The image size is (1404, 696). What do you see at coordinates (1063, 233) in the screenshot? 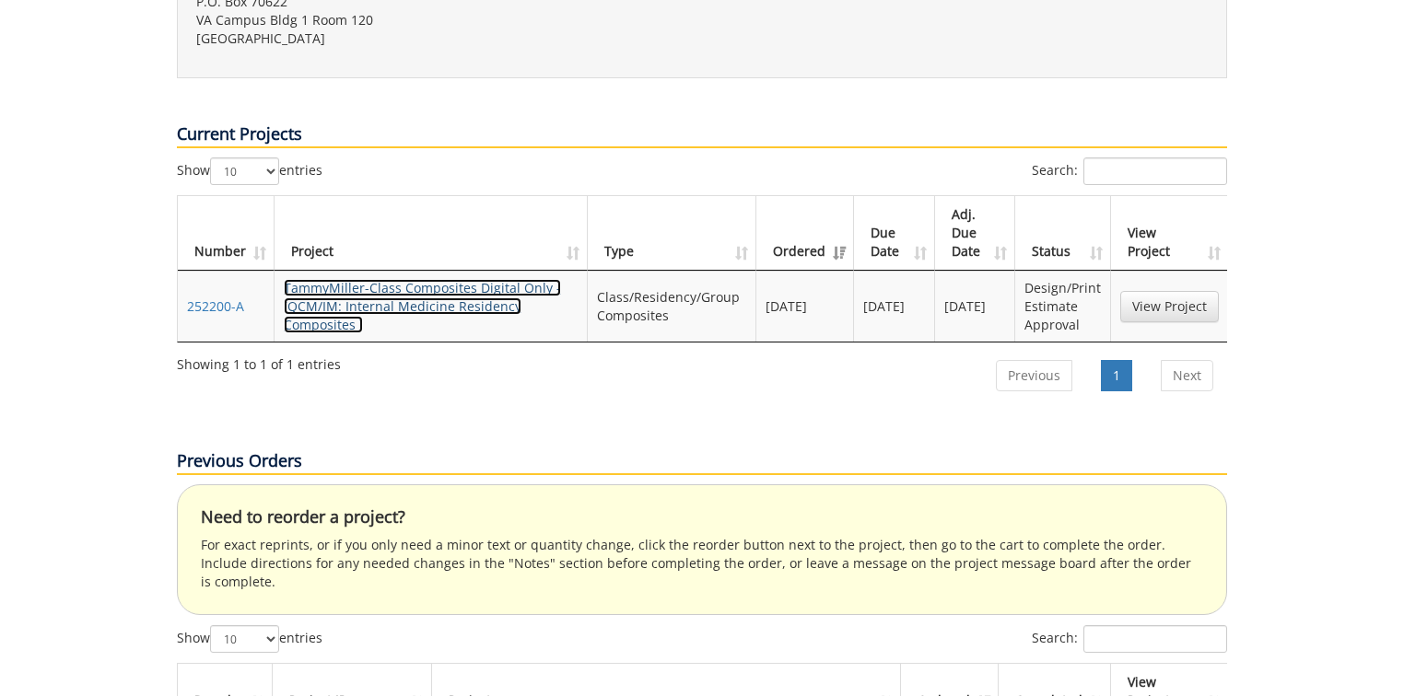
I see `th: Status: activate to sort column ascending` at bounding box center [1063, 233].